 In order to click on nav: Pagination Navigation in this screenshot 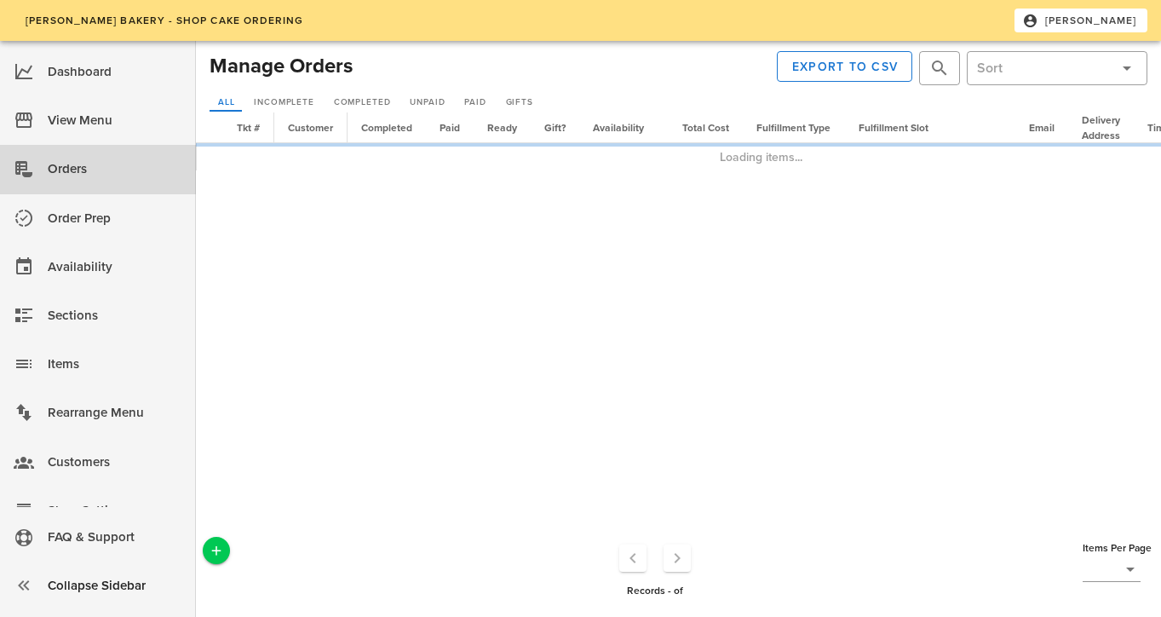, I will do `click(654, 558)`.